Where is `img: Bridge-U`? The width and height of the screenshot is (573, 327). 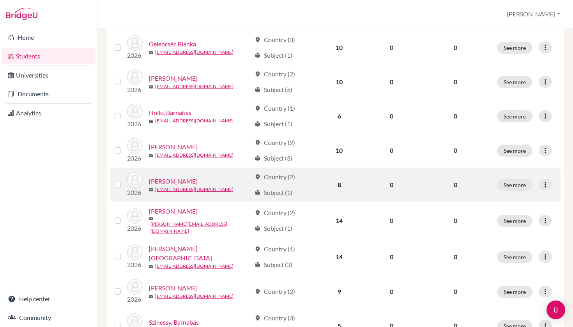
img: Bridge-U is located at coordinates (22, 14).